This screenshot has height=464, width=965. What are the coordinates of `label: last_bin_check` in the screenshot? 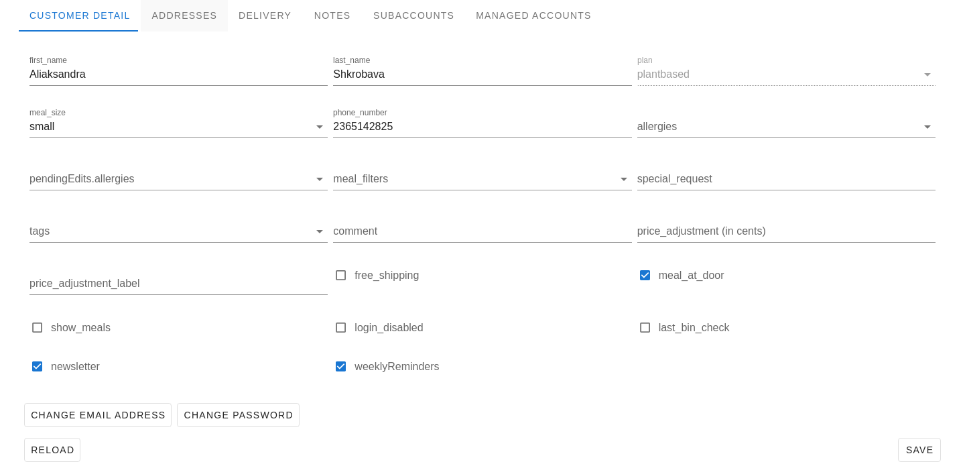 It's located at (797, 328).